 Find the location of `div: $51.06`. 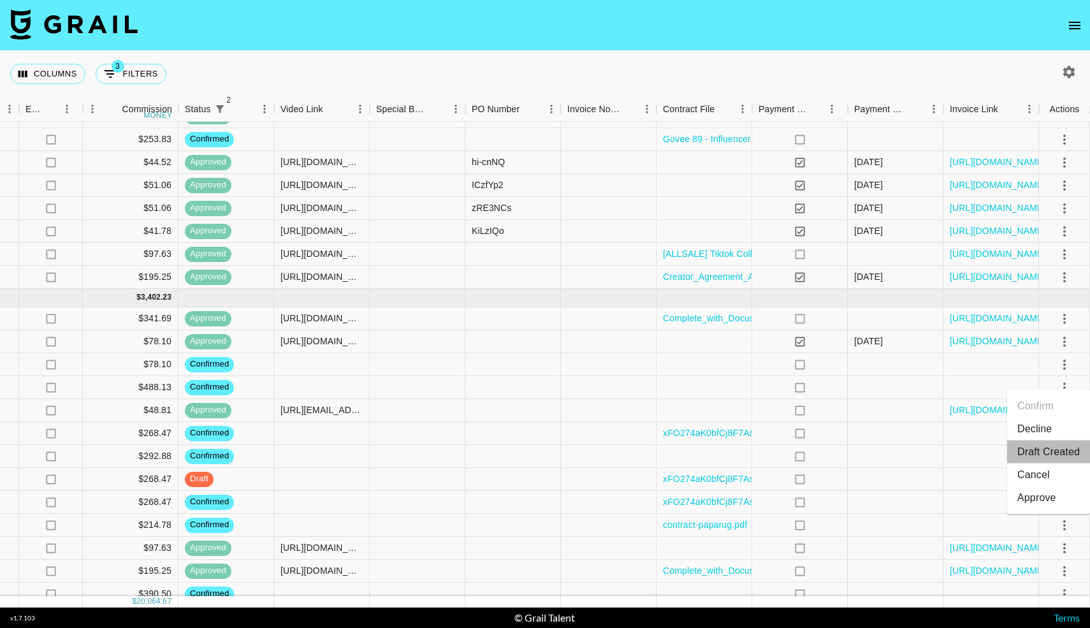

div: $51.06 is located at coordinates (131, 208).